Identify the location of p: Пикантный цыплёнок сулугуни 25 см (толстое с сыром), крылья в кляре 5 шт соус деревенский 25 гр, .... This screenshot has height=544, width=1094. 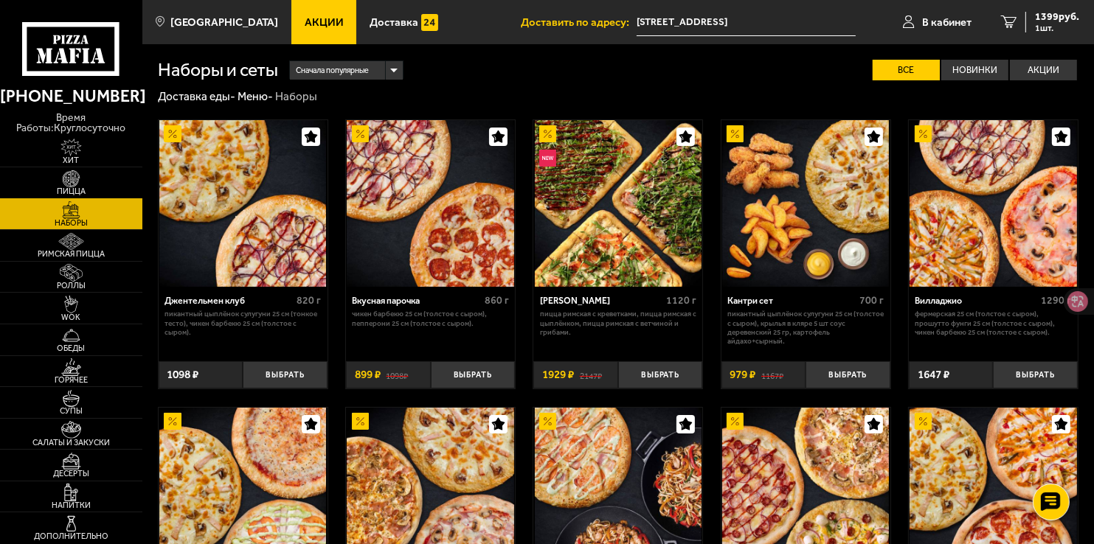
(805, 327).